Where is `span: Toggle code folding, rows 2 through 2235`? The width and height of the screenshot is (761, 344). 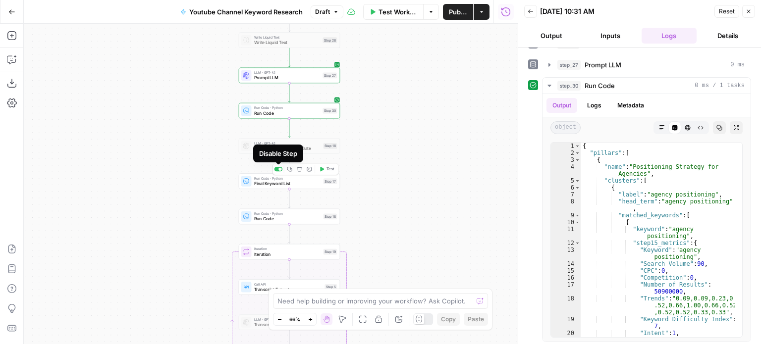
span: Toggle code folding, rows 2 through 2235 is located at coordinates (577, 153).